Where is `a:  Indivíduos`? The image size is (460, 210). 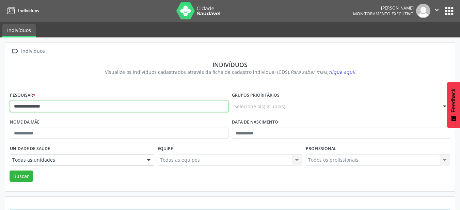 a:  Indivíduos is located at coordinates (28, 51).